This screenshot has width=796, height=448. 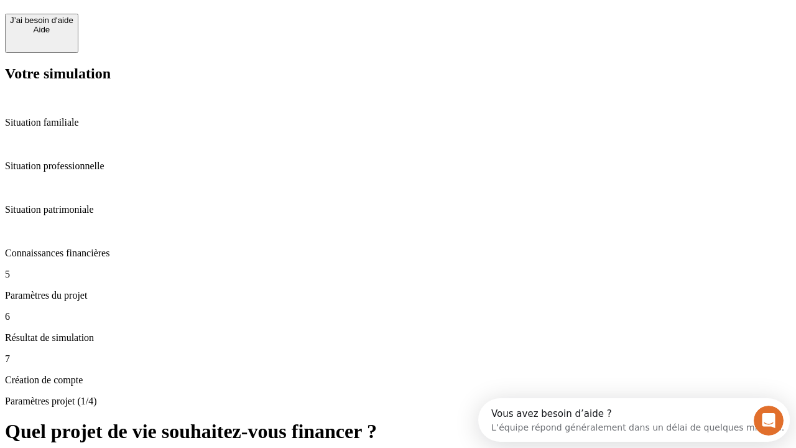 I want to click on p: Paramètres projet (1/4), so click(x=398, y=401).